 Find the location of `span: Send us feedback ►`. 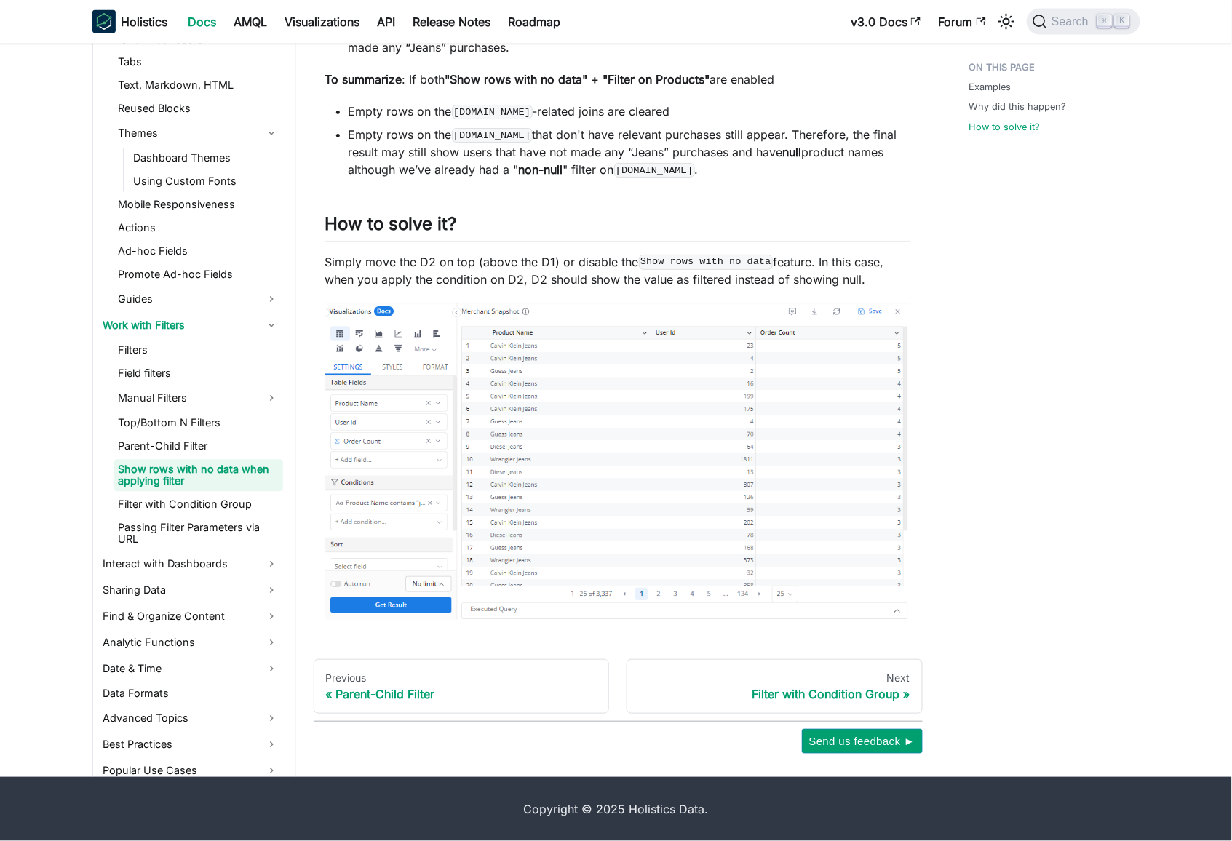

span: Send us feedback ► is located at coordinates (862, 741).